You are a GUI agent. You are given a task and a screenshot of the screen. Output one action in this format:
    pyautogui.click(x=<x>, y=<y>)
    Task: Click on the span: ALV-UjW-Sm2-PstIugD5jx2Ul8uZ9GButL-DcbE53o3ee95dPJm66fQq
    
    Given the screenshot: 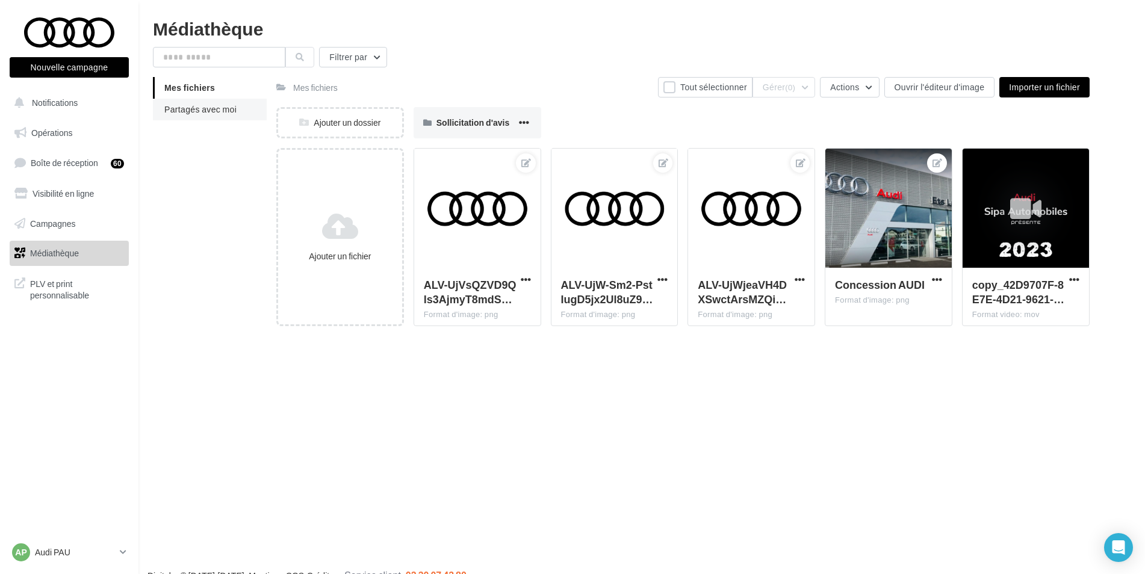 What is the action you would take?
    pyautogui.click(x=607, y=292)
    